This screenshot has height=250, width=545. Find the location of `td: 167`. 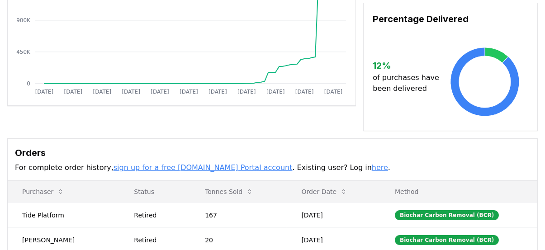

td: 167 is located at coordinates (238, 215).